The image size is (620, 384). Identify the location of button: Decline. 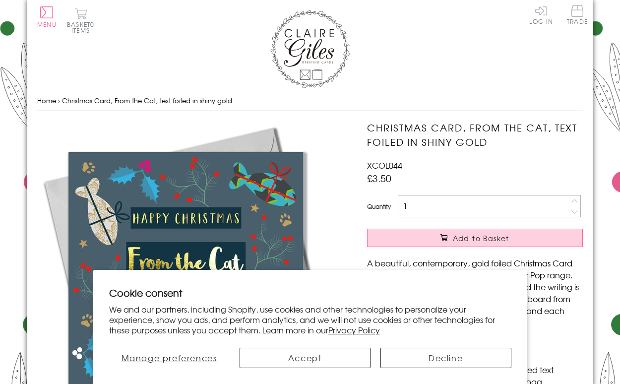
(446, 358).